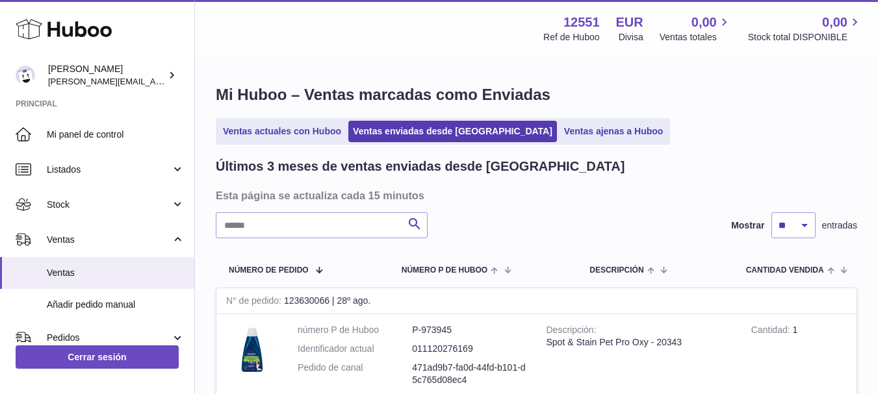 This screenshot has width=878, height=394. What do you see at coordinates (839, 225) in the screenshot?
I see `span: entradas` at bounding box center [839, 225].